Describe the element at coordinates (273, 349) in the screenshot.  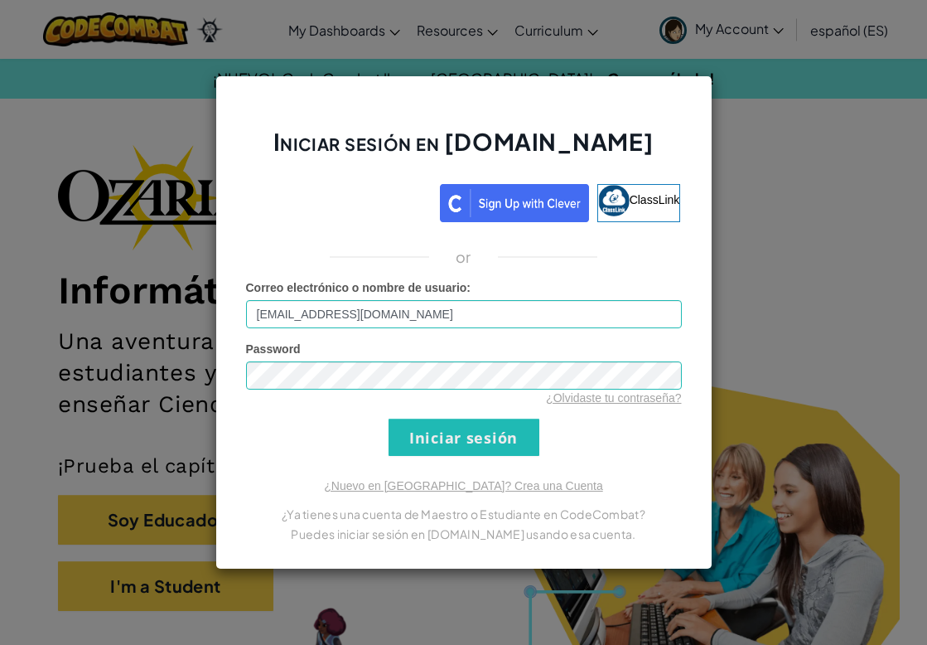
I see `span: Password` at that location.